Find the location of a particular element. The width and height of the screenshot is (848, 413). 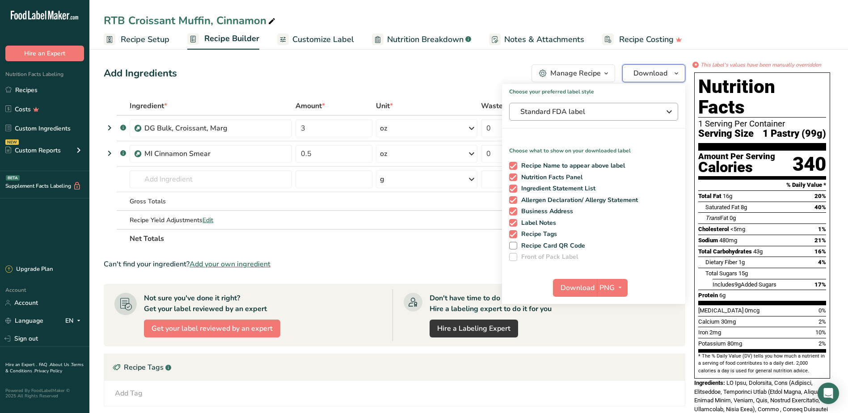

a: About Us . is located at coordinates (60, 365).